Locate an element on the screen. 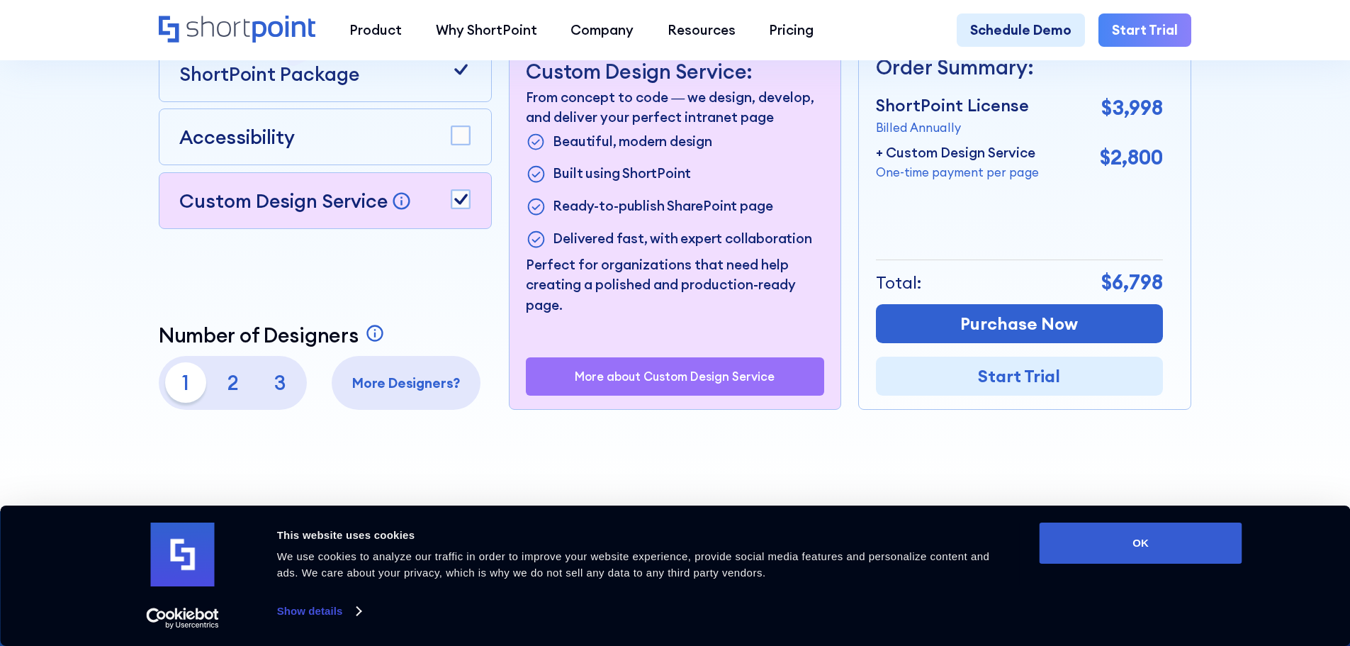  p: Custom Design Service is located at coordinates (283, 201).